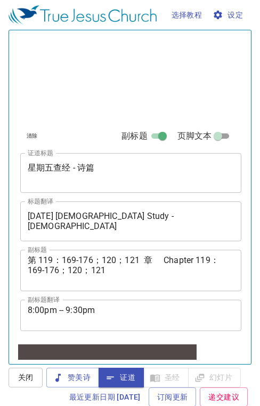 This screenshot has width=260, height=406. What do you see at coordinates (32, 136) in the screenshot?
I see `span: 清除` at bounding box center [32, 136].